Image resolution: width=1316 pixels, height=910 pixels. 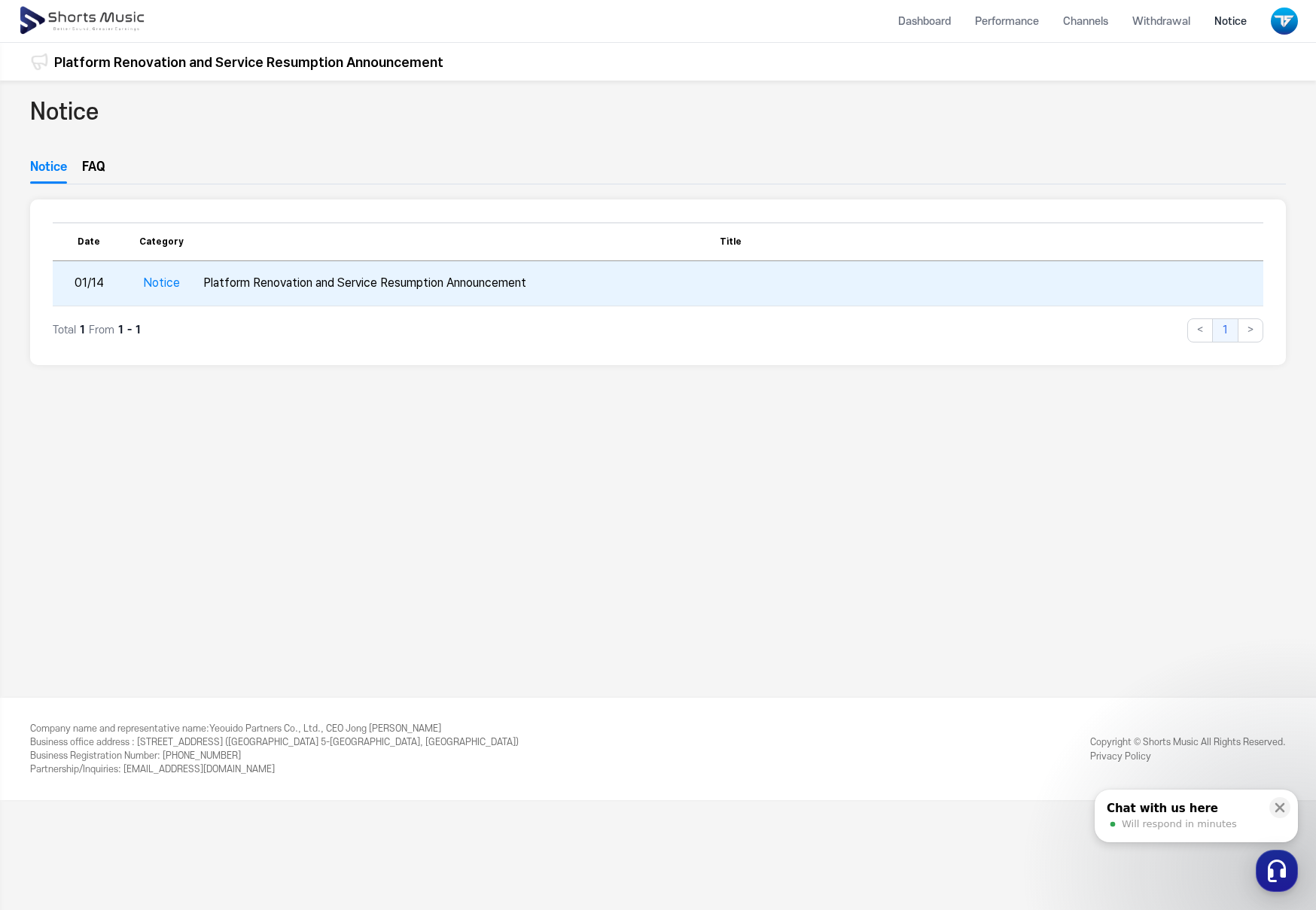 I want to click on a: Withdrawal, so click(x=1161, y=21).